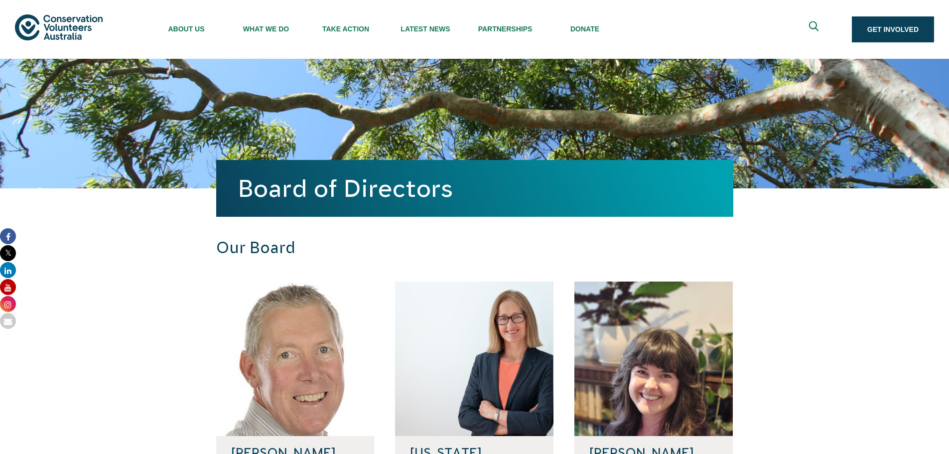  What do you see at coordinates (408, 248) in the screenshot?
I see `h3: Our Board` at bounding box center [408, 248].